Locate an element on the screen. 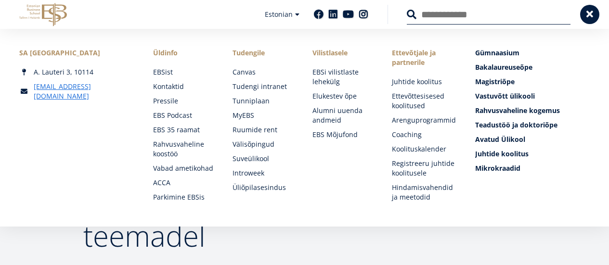 Image resolution: width=609 pixels, height=265 pixels. a: Linkedin is located at coordinates (333, 14).